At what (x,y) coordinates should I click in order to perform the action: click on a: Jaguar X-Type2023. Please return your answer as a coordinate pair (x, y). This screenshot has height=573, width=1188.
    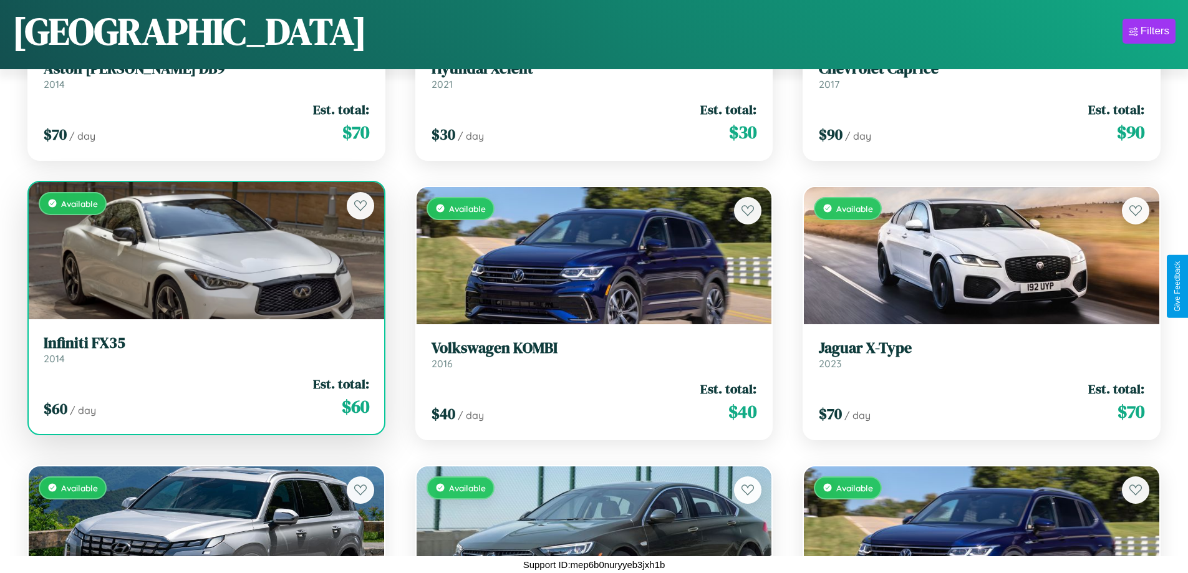
    Looking at the image, I should click on (982, 354).